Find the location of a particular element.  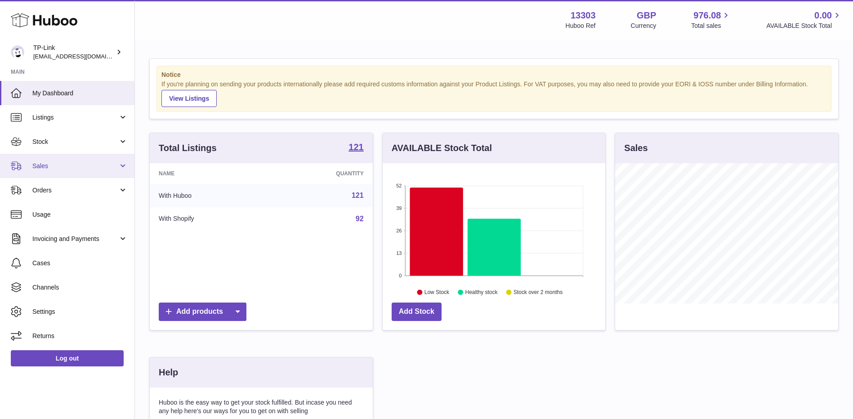

span: Returns is located at coordinates (80, 336).